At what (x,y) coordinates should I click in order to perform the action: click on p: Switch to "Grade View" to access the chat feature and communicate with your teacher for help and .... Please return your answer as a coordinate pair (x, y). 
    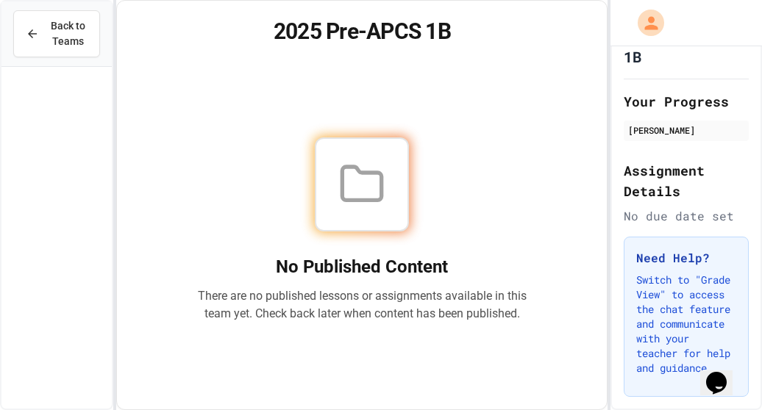
    Looking at the image, I should click on (686, 324).